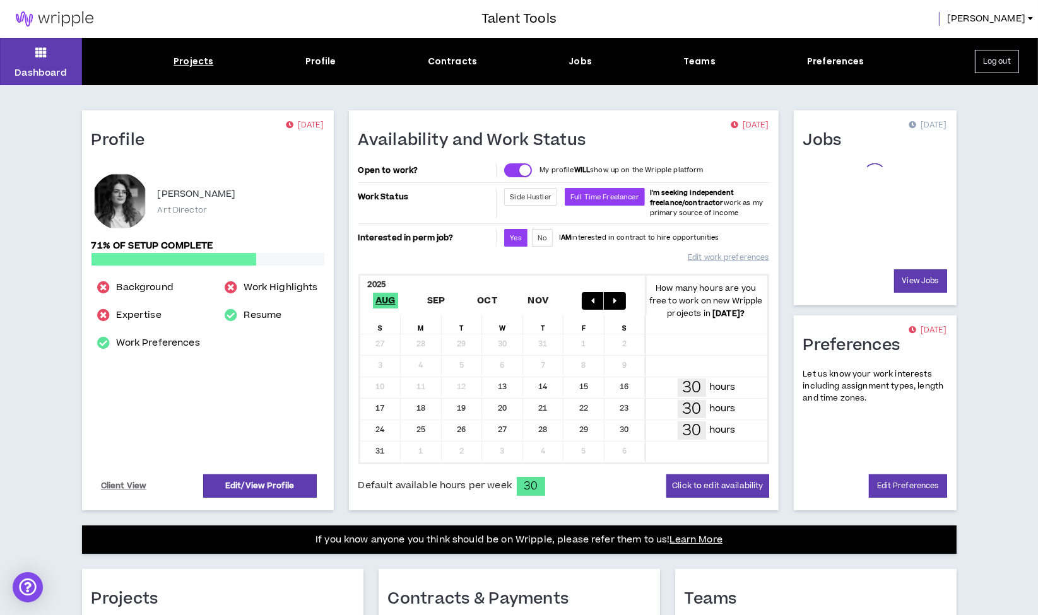 Image resolution: width=1038 pixels, height=615 pixels. I want to click on div: Jobs, so click(580, 61).